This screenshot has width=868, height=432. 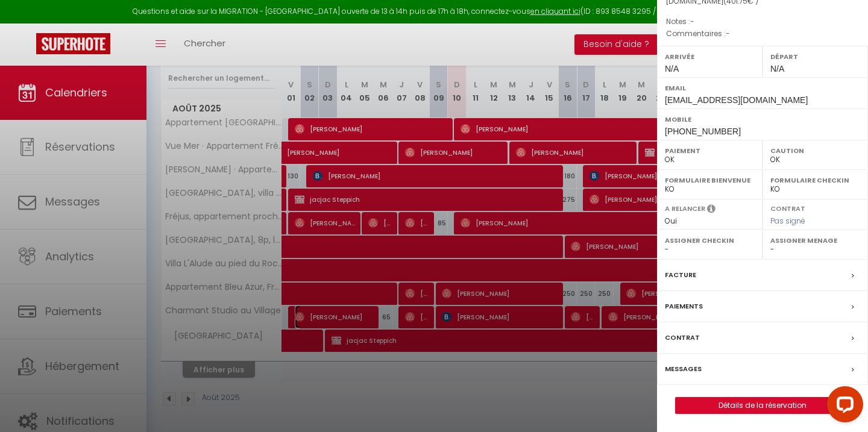 I want to click on label: Assigner Menage, so click(x=815, y=241).